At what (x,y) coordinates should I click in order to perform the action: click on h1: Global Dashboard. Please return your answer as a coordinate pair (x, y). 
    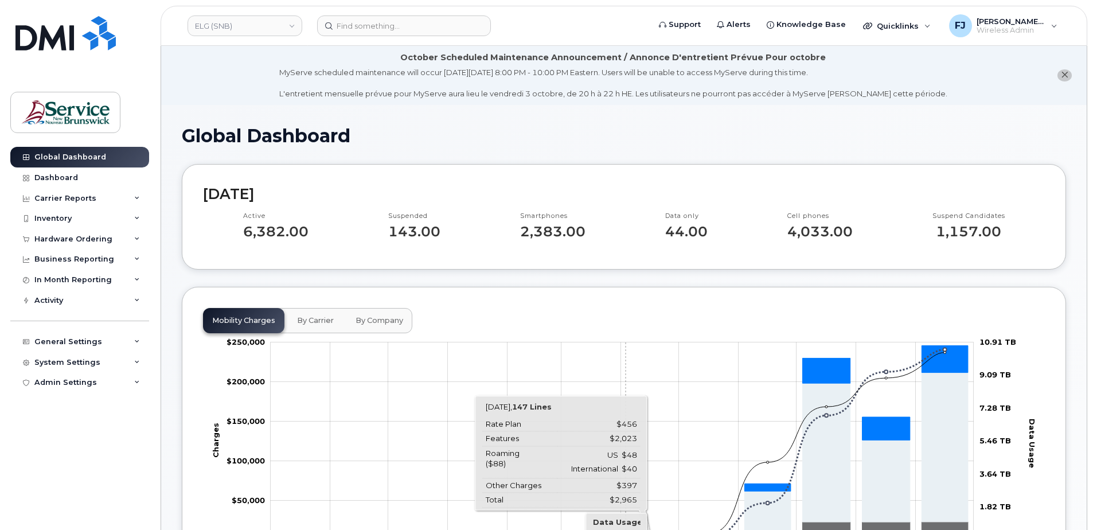
    Looking at the image, I should click on (624, 135).